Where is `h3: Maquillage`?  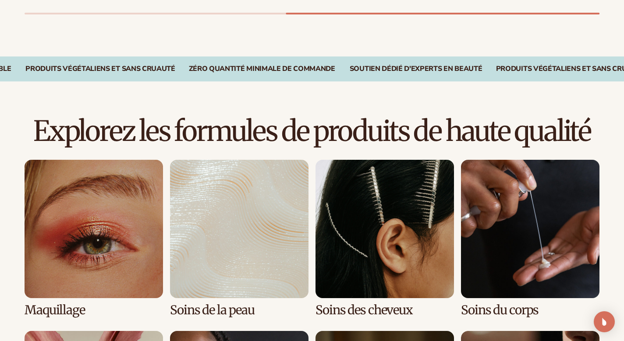 h3: Maquillage is located at coordinates (94, 310).